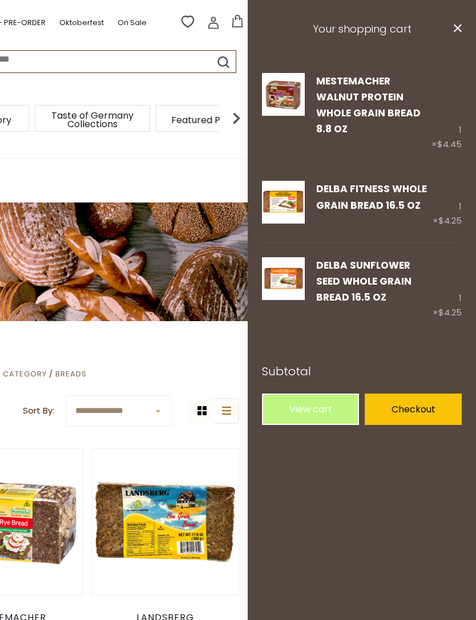 This screenshot has height=620, width=476. Describe the element at coordinates (71, 374) in the screenshot. I see `a: Breads` at that location.